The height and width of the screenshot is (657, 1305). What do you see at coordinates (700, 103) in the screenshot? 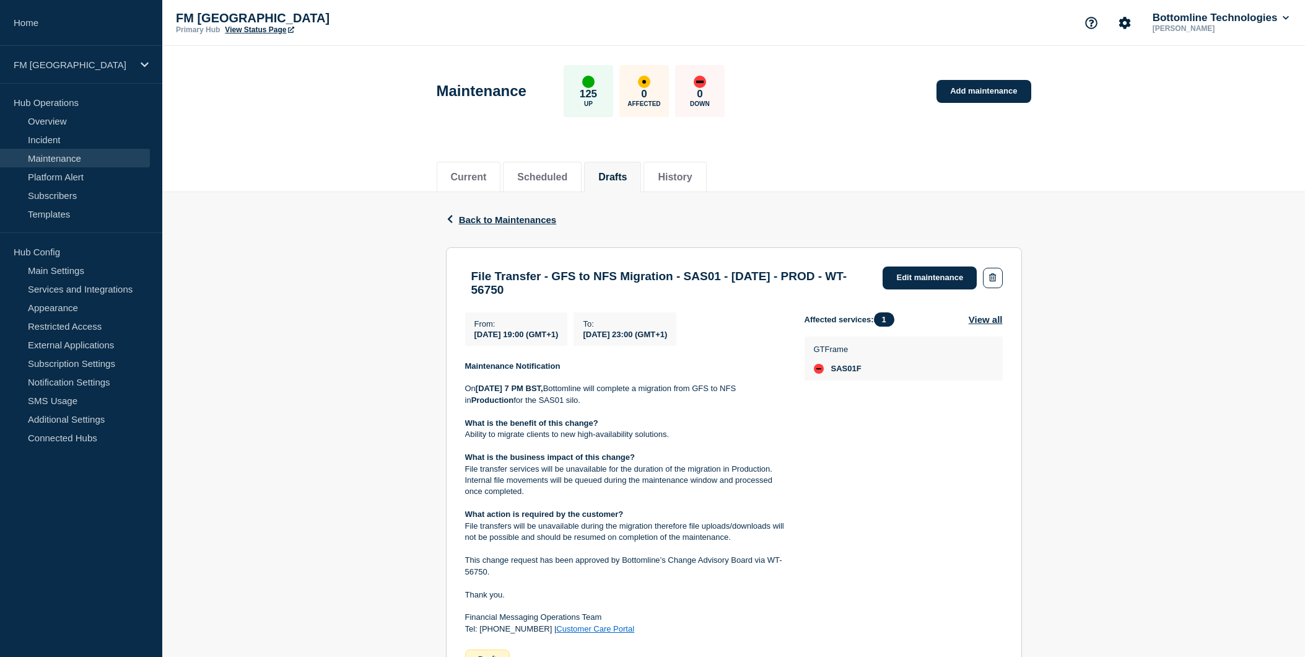
I see `p: Down` at bounding box center [700, 103].